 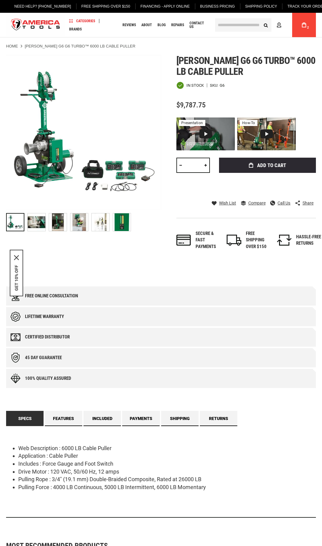 What do you see at coordinates (234, 240) in the screenshot?
I see `img: shipping` at bounding box center [234, 240].